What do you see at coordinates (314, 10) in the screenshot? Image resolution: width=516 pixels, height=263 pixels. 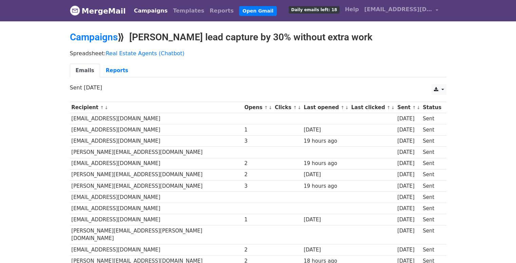 I see `a: Daily emails left: 18` at bounding box center [314, 10].